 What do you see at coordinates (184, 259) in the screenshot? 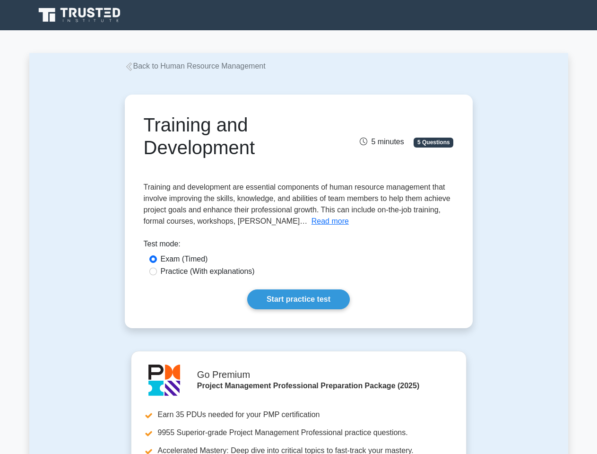
I see `label: Exam (Timed)` at bounding box center [184, 259].